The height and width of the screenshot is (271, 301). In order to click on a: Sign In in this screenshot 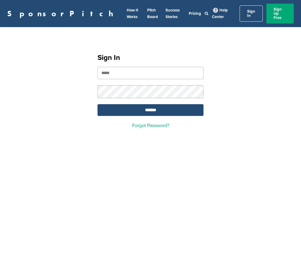, I will do `click(251, 14)`.